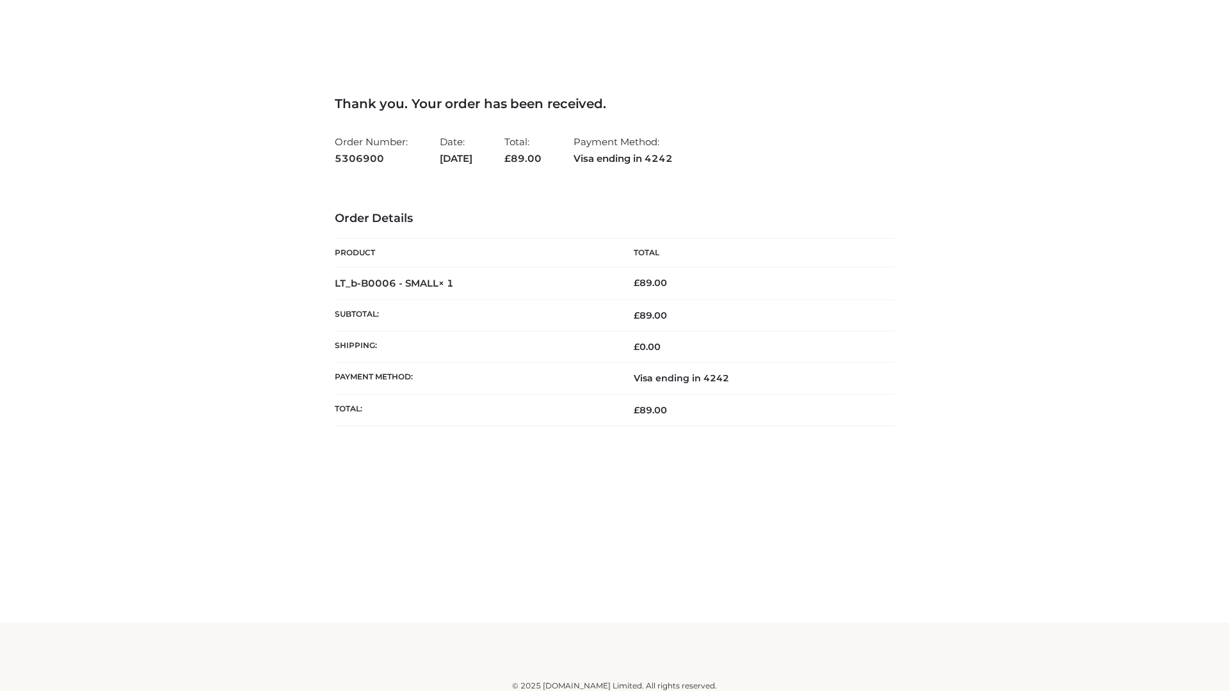  I want to click on td: Visa ending in 4242, so click(754, 378).